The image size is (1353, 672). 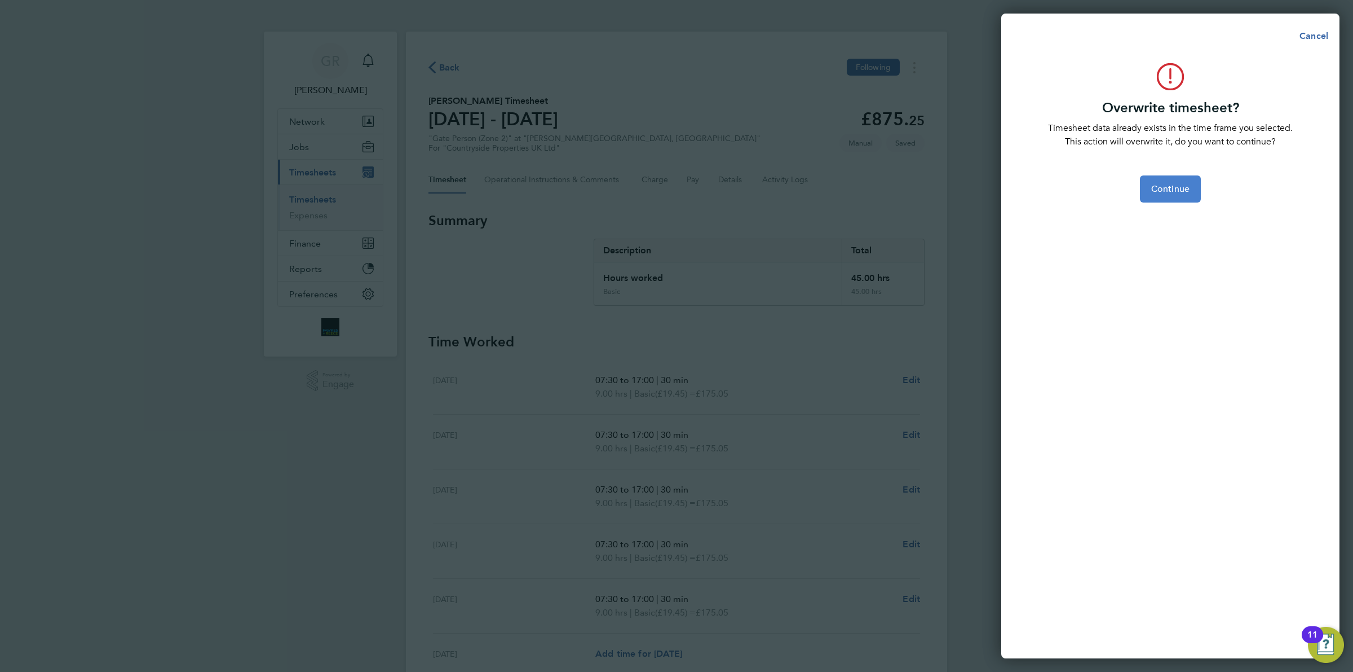 What do you see at coordinates (1326, 645) in the screenshot?
I see `button: Open Resource Center, 11 new notifications` at bounding box center [1326, 645].